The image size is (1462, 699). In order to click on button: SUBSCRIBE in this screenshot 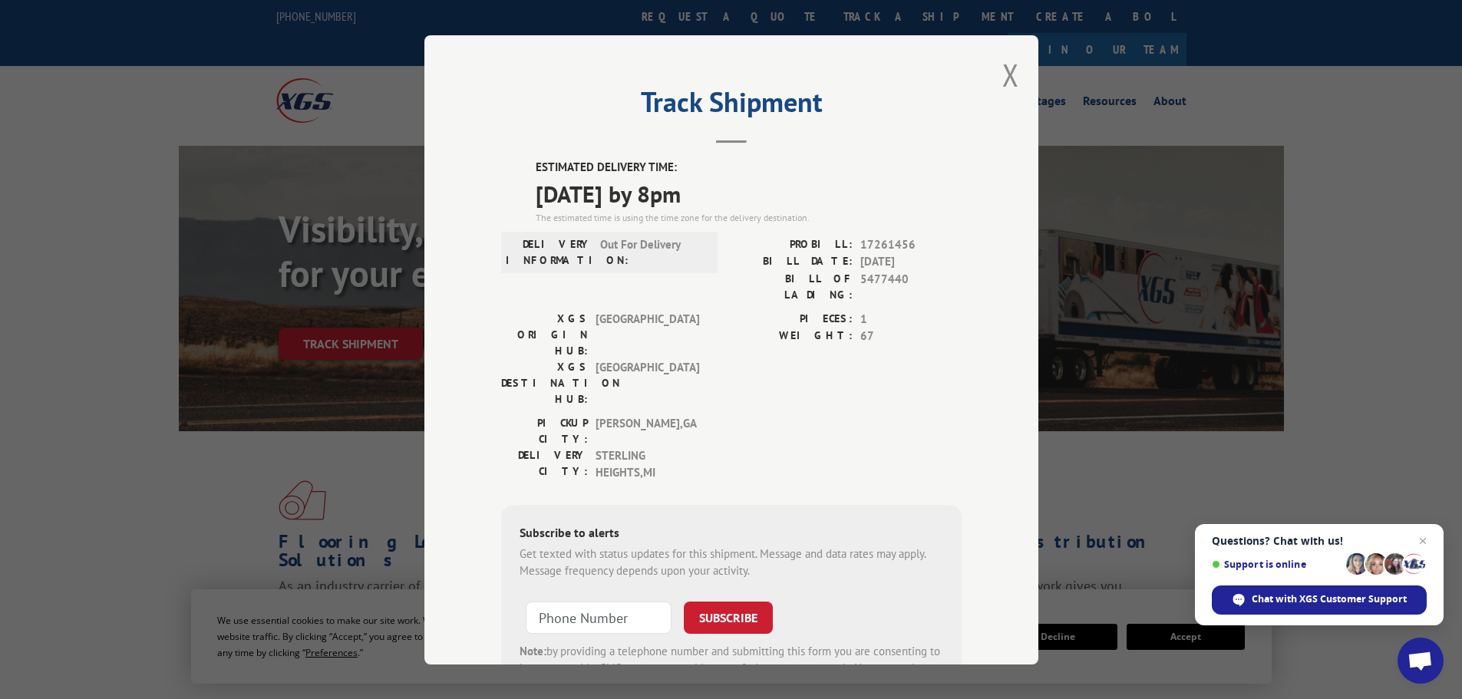, I will do `click(728, 617)`.